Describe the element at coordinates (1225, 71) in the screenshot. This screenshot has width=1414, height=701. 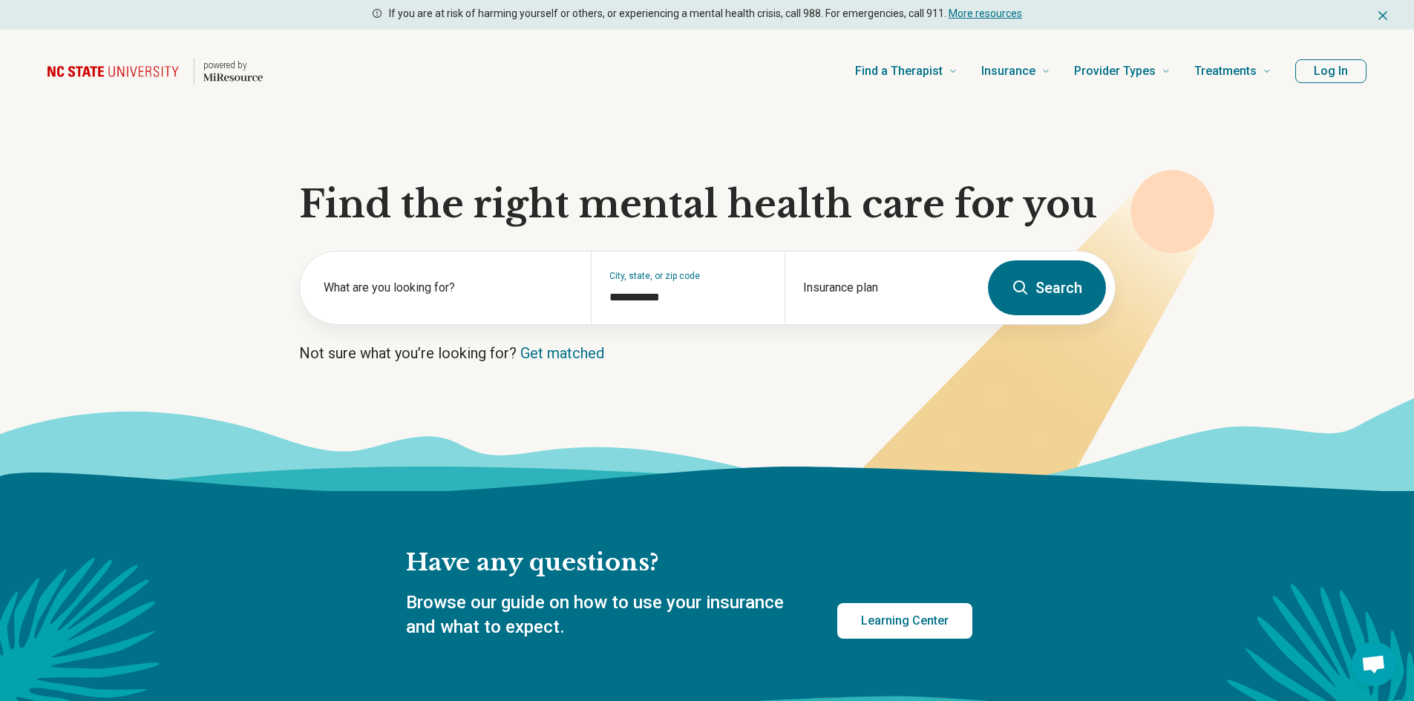
I see `span: Treatments` at that location.